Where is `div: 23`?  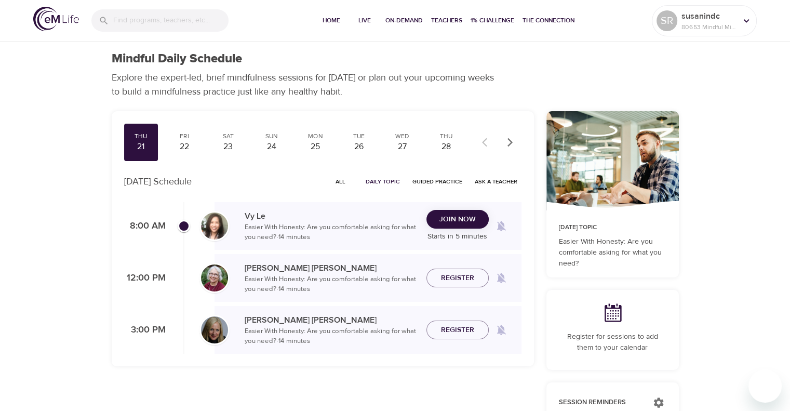 div: 23 is located at coordinates (228, 146).